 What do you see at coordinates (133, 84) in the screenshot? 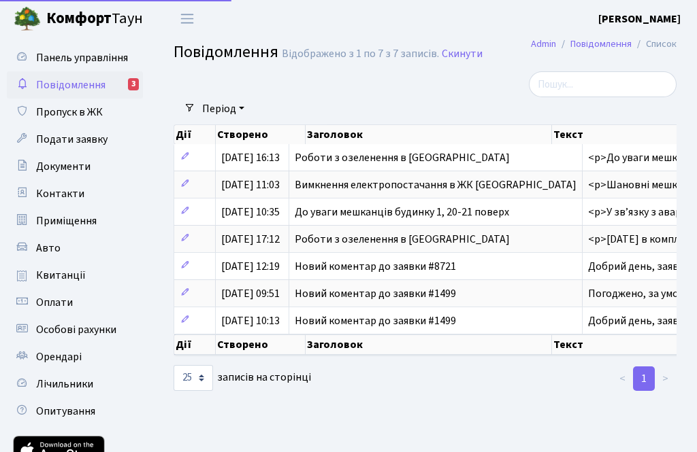
I see `div: 3` at bounding box center [133, 84].